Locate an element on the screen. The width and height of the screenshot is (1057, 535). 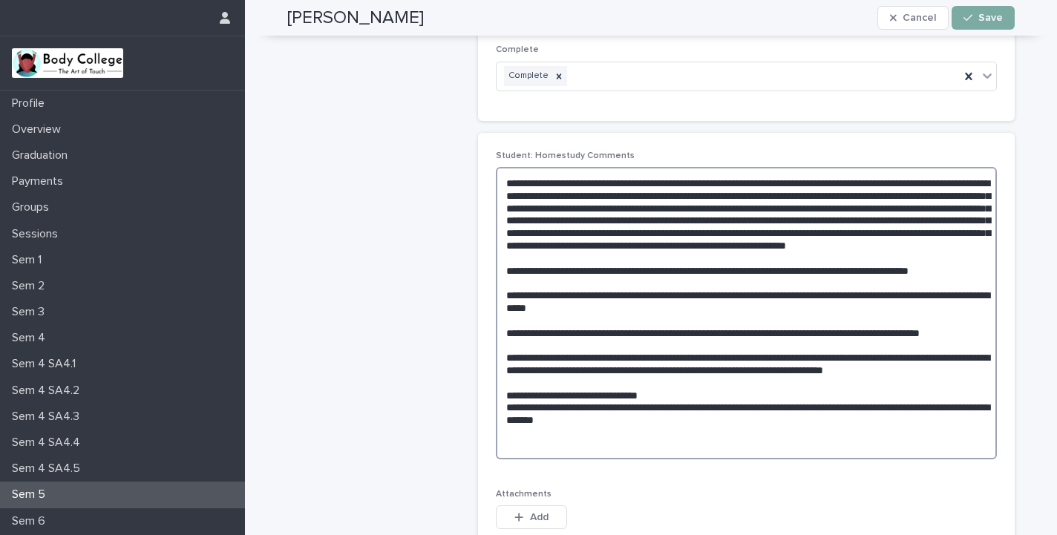
p: Sem 5 is located at coordinates (31, 494).